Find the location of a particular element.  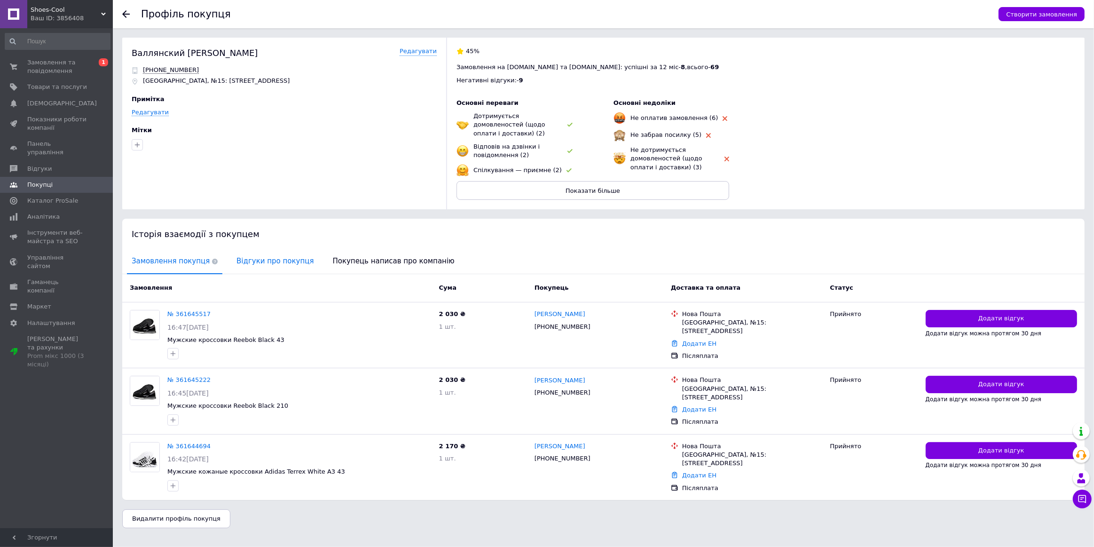

span: Замовлення та повідомлення is located at coordinates (57, 67).